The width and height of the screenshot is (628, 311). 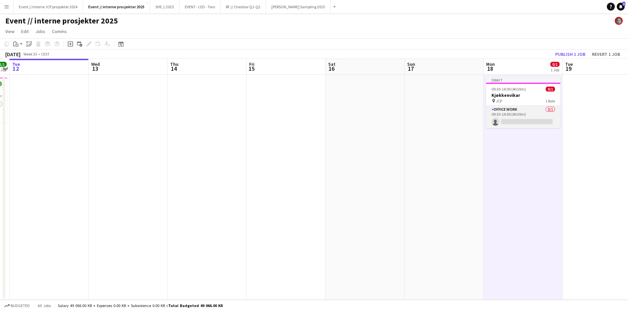 What do you see at coordinates (140, 305) in the screenshot?
I see `div: Salary 49 066.00 KR + Expenses 0.00 KR + Subsistence 0.00 KR =` at bounding box center [140, 305].